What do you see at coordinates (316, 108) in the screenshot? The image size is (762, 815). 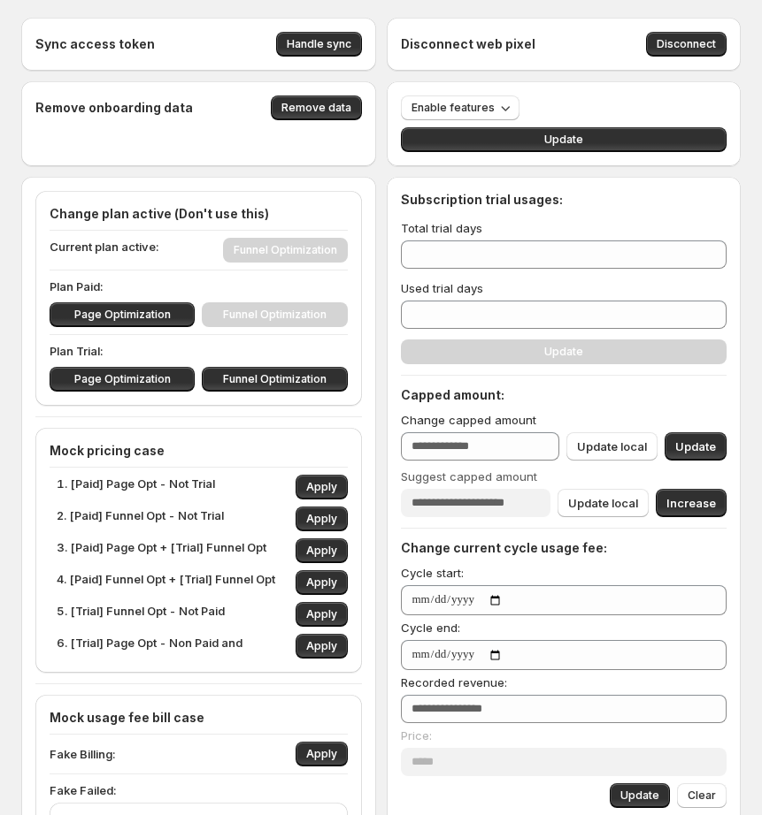 I see `span: Remove data` at bounding box center [316, 108].